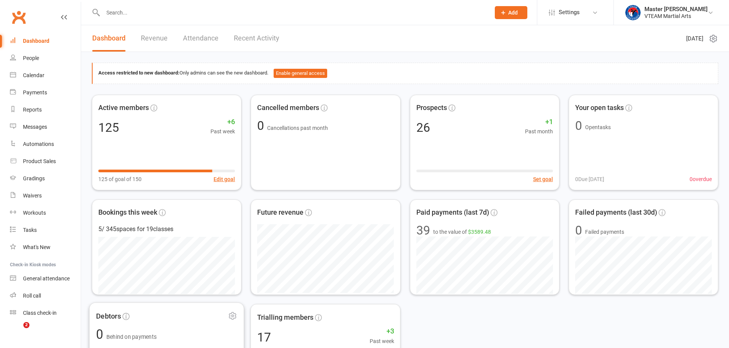 The image size is (729, 348). I want to click on span: Failed payments (last 30d), so click(616, 213).